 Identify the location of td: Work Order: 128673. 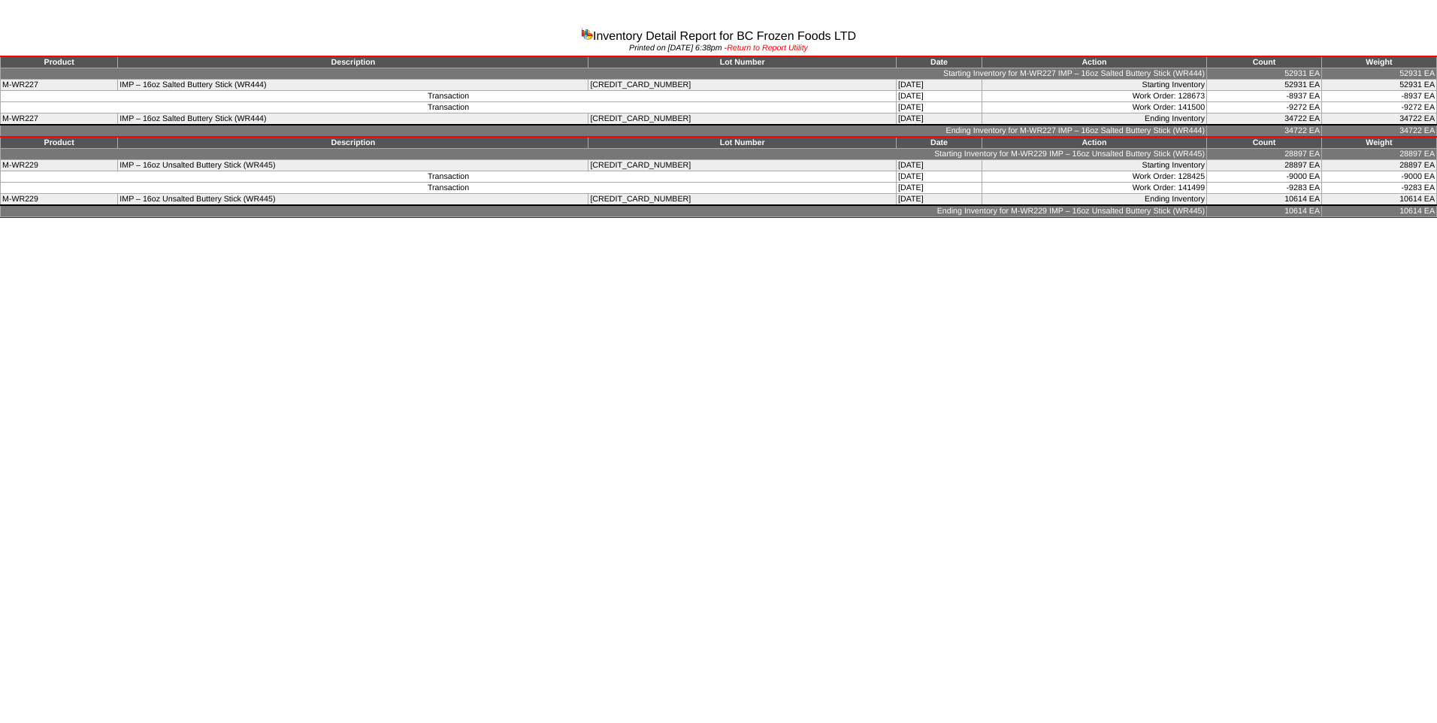
(1093, 96).